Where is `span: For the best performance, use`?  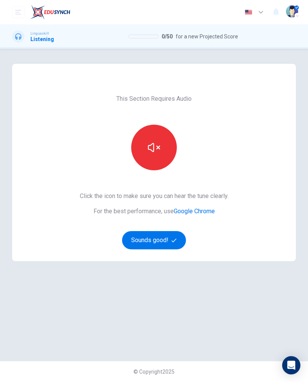 span: For the best performance, use is located at coordinates (154, 211).